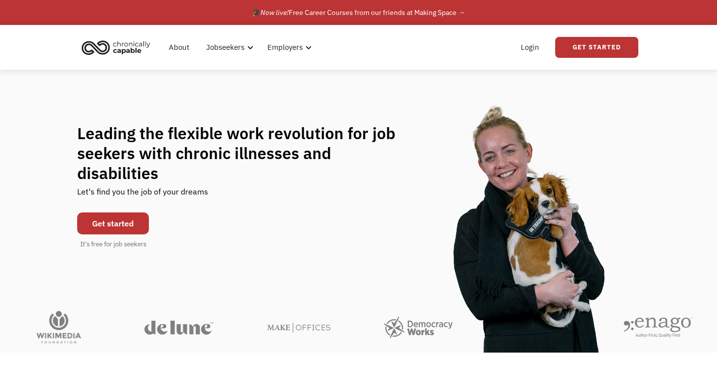 This screenshot has width=717, height=388. What do you see at coordinates (118, 47) in the screenshot?
I see `a: home` at bounding box center [118, 47].